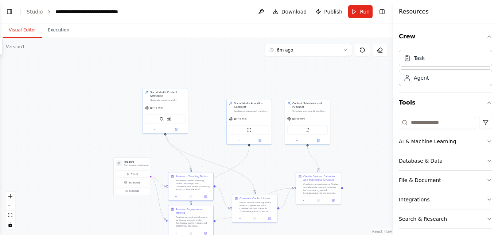 This screenshot has height=235, width=498. I want to click on button: Hide right sidebar, so click(382, 12).